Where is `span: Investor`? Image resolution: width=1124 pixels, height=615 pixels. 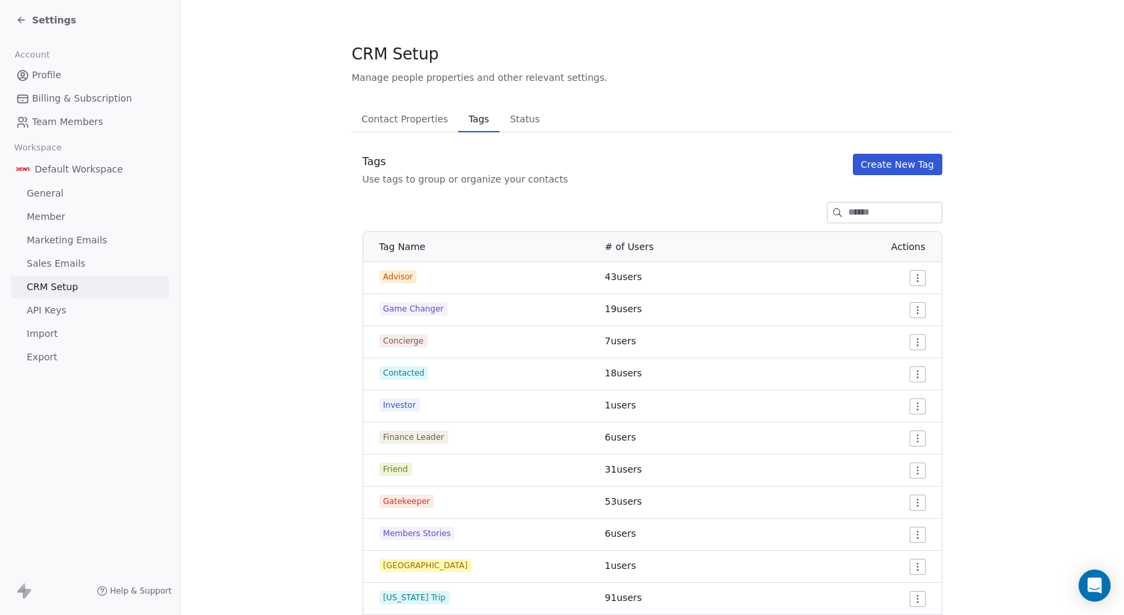
span: Investor is located at coordinates (399, 405).